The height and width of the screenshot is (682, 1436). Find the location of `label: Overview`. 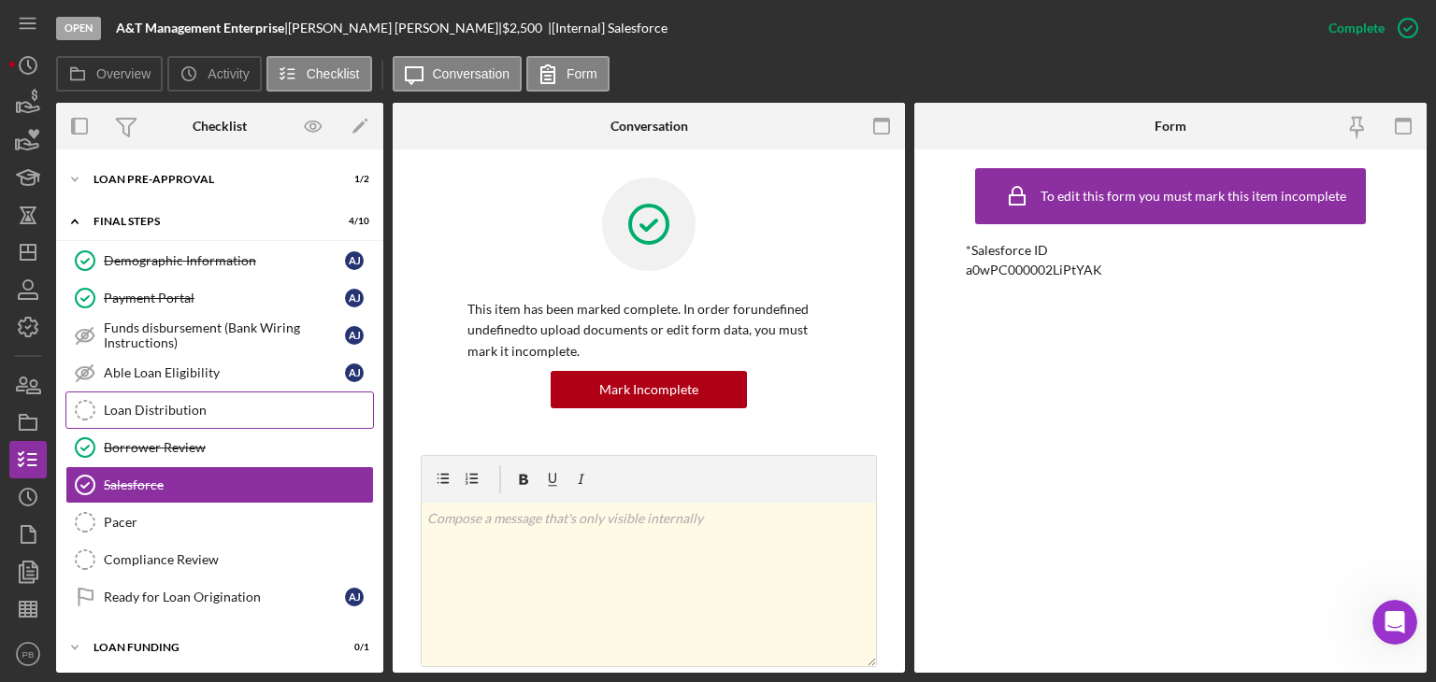

label: Overview is located at coordinates (123, 74).